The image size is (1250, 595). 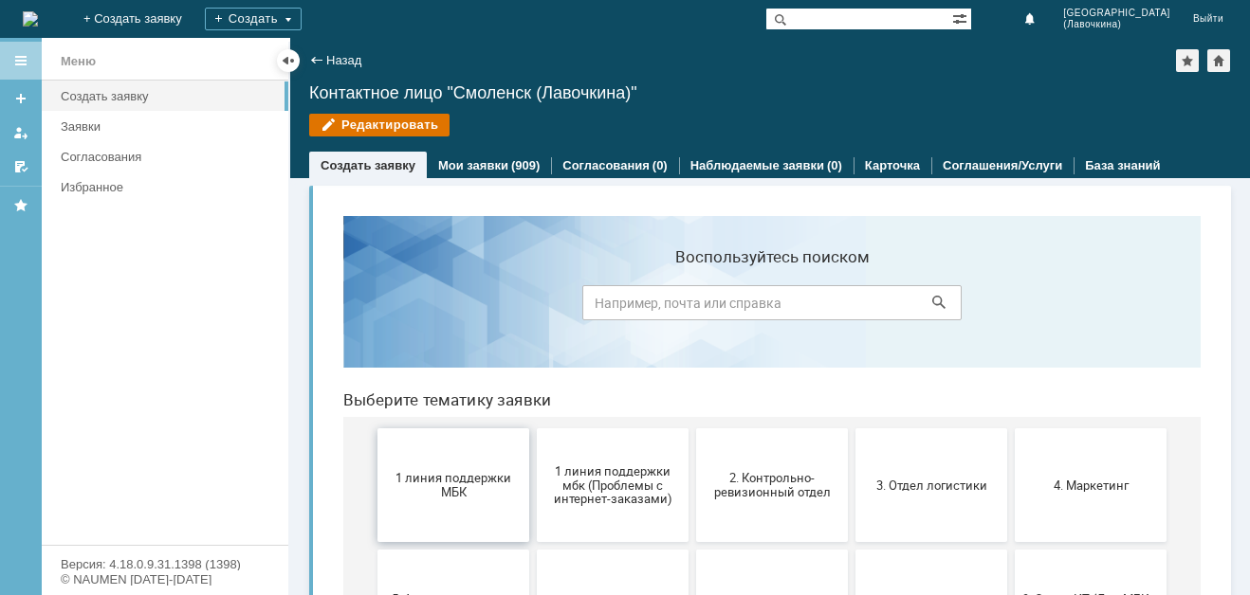 I want to click on button: 3. Отдел логистики, so click(x=603, y=284).